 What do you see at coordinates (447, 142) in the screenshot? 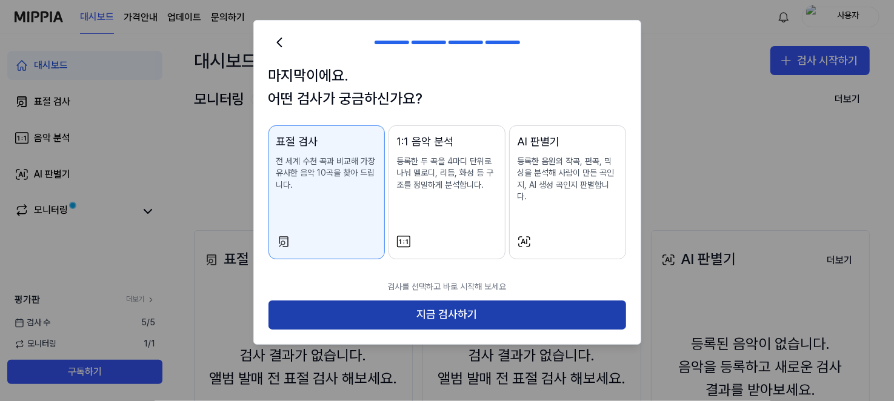
I see `div: 1:1 음악 분석` at bounding box center [447, 142].